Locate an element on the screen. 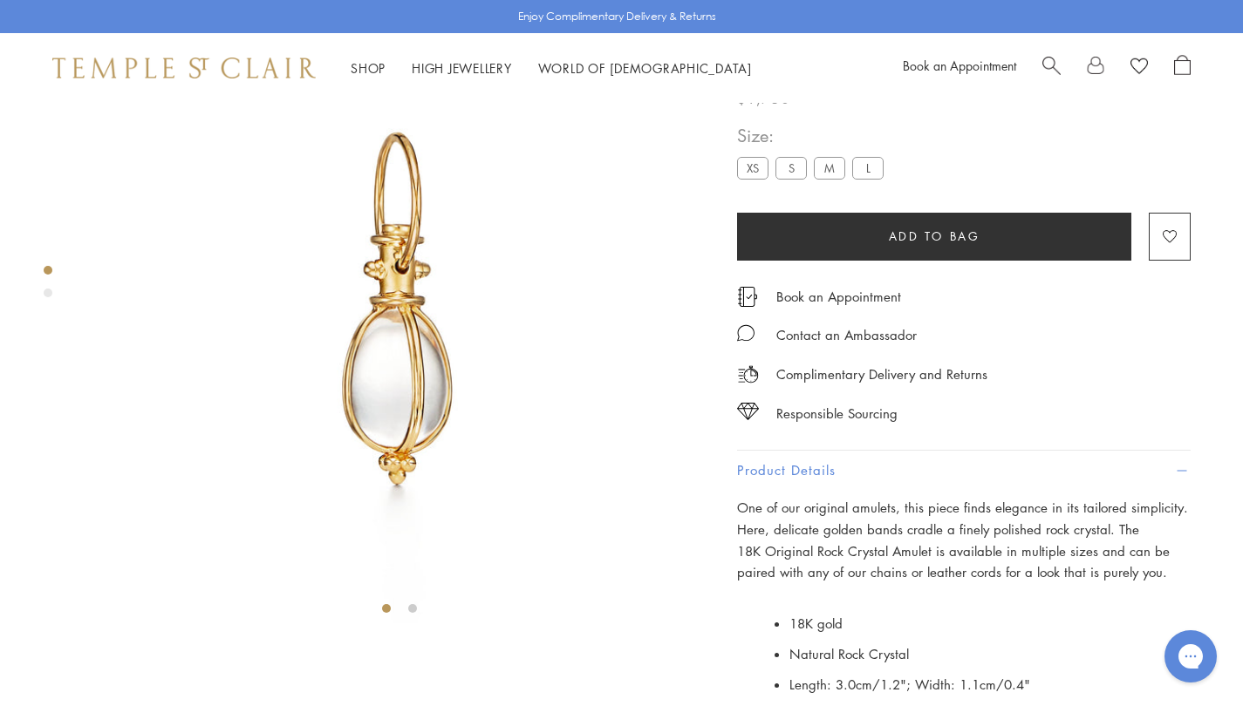 This screenshot has width=1243, height=706. label: L is located at coordinates (868, 167).